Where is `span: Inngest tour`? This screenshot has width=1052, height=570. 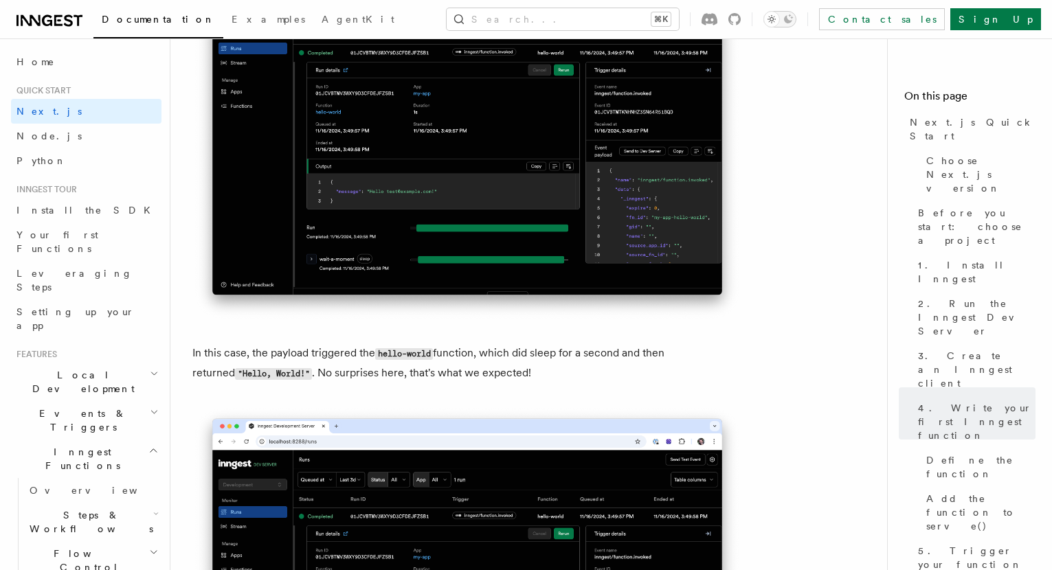 span: Inngest tour is located at coordinates (44, 190).